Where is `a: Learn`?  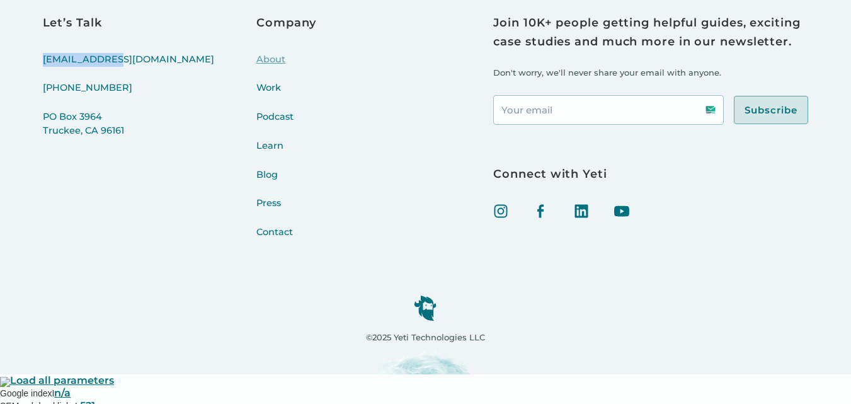 a: Learn is located at coordinates (286, 154).